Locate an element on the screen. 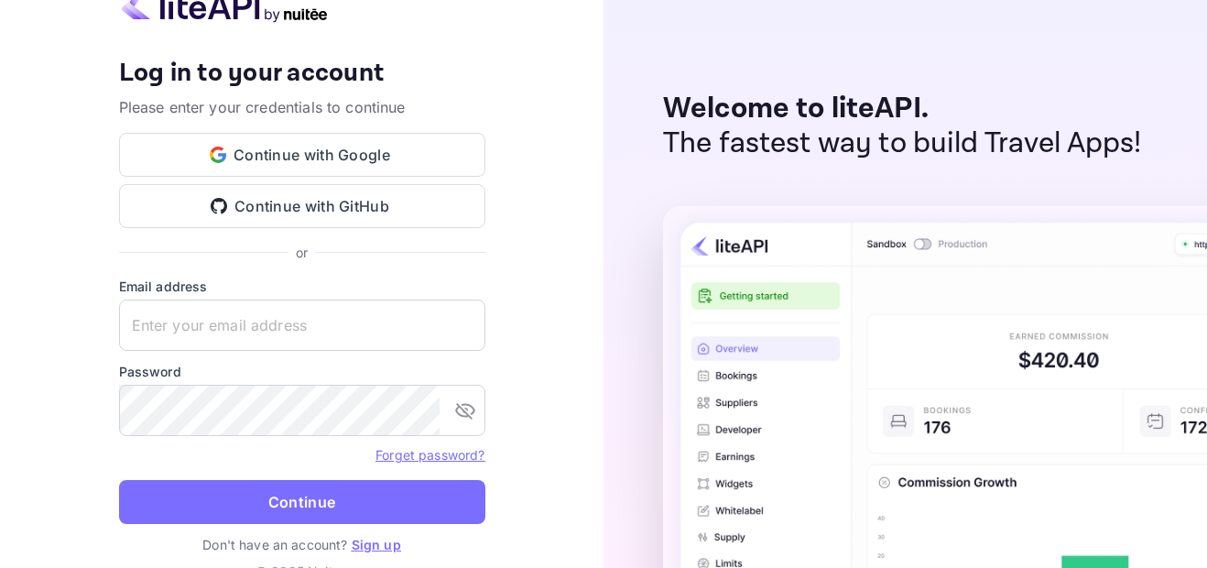 The width and height of the screenshot is (1207, 568). button: Continue with GitHub is located at coordinates (302, 206).